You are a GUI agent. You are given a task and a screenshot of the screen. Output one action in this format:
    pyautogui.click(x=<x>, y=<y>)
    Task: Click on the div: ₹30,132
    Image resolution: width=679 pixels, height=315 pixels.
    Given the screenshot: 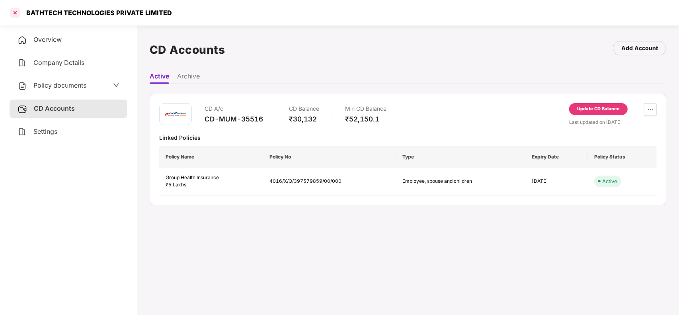 What is the action you would take?
    pyautogui.click(x=304, y=119)
    